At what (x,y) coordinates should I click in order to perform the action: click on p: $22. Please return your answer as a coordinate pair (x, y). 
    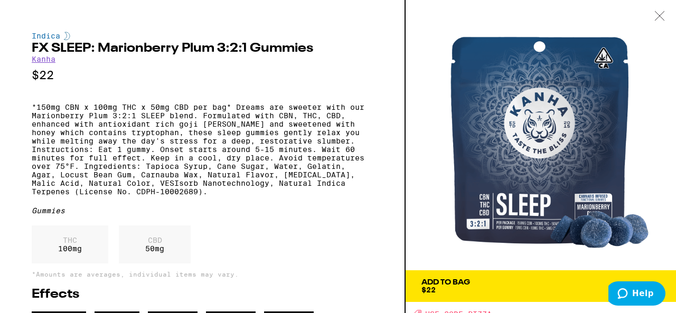
    Looking at the image, I should click on (202, 75).